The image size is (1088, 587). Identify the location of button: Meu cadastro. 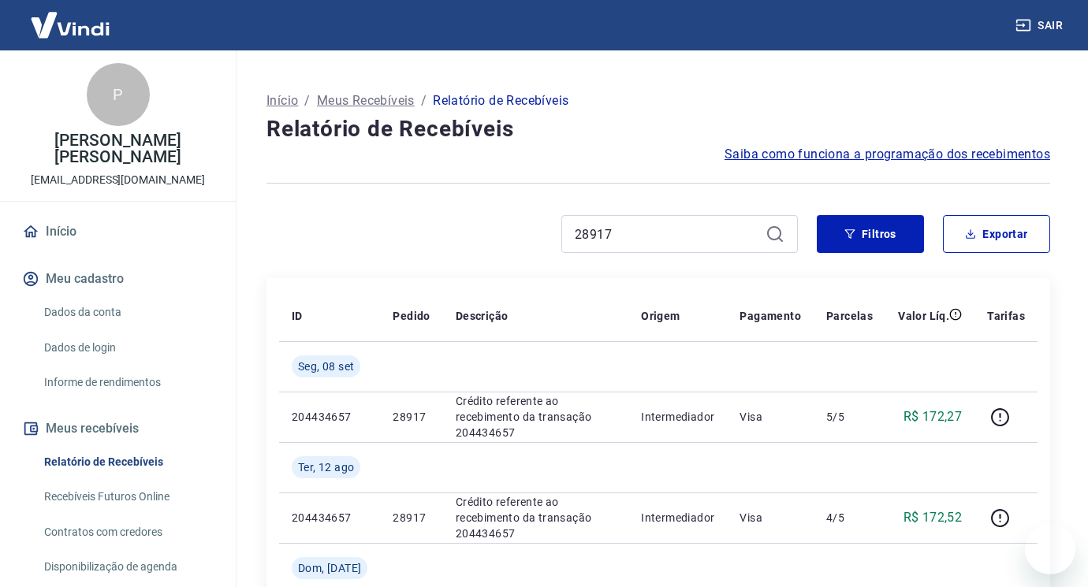
(117, 279).